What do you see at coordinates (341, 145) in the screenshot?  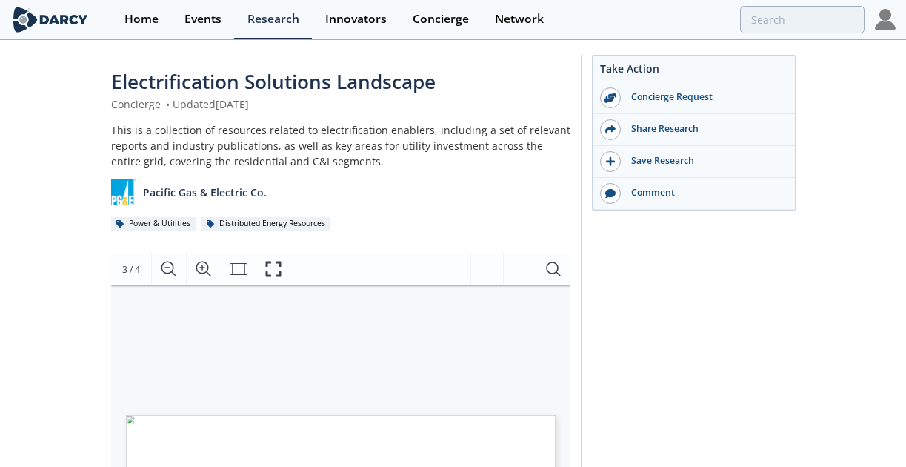 I see `div: This is a collection of resources related to electrification enablers, including a set of relevan...` at bounding box center [341, 145].